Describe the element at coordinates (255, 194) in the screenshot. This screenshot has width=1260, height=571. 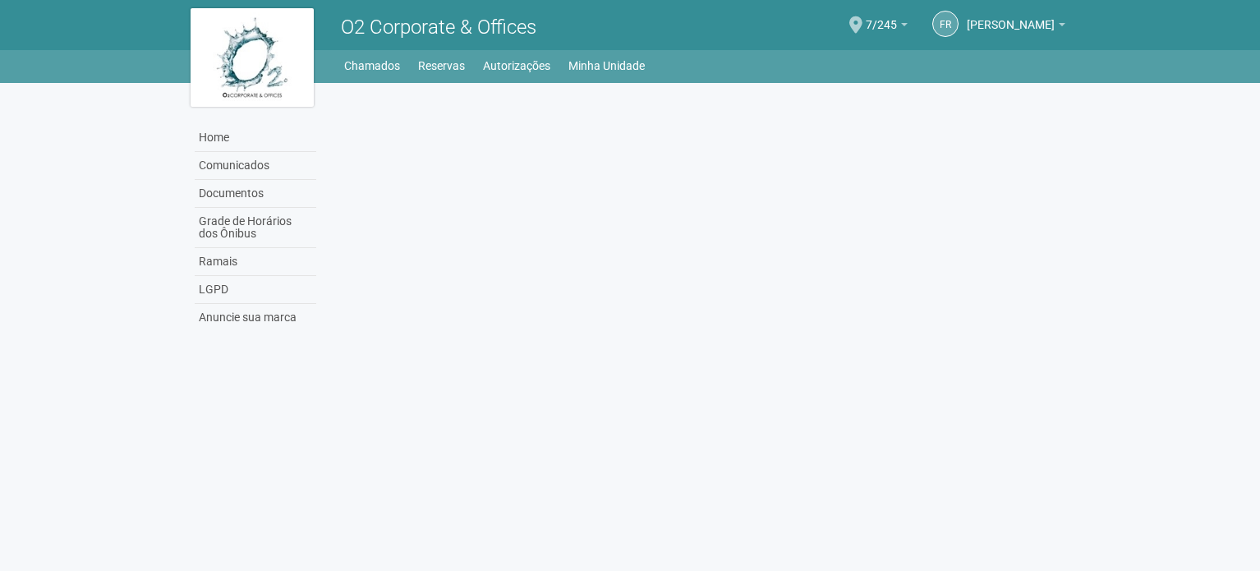
I see `a: Documentos` at that location.